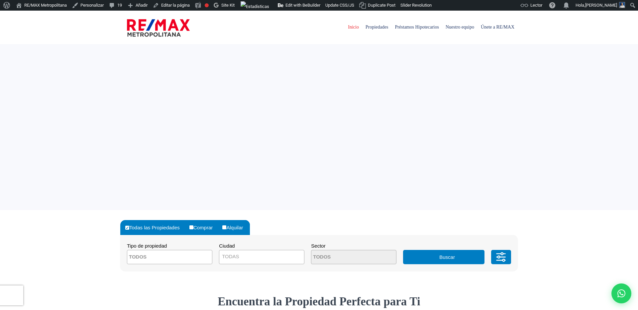 The image size is (638, 310). I want to click on span: Préstamos Hipotecarios, so click(417, 27).